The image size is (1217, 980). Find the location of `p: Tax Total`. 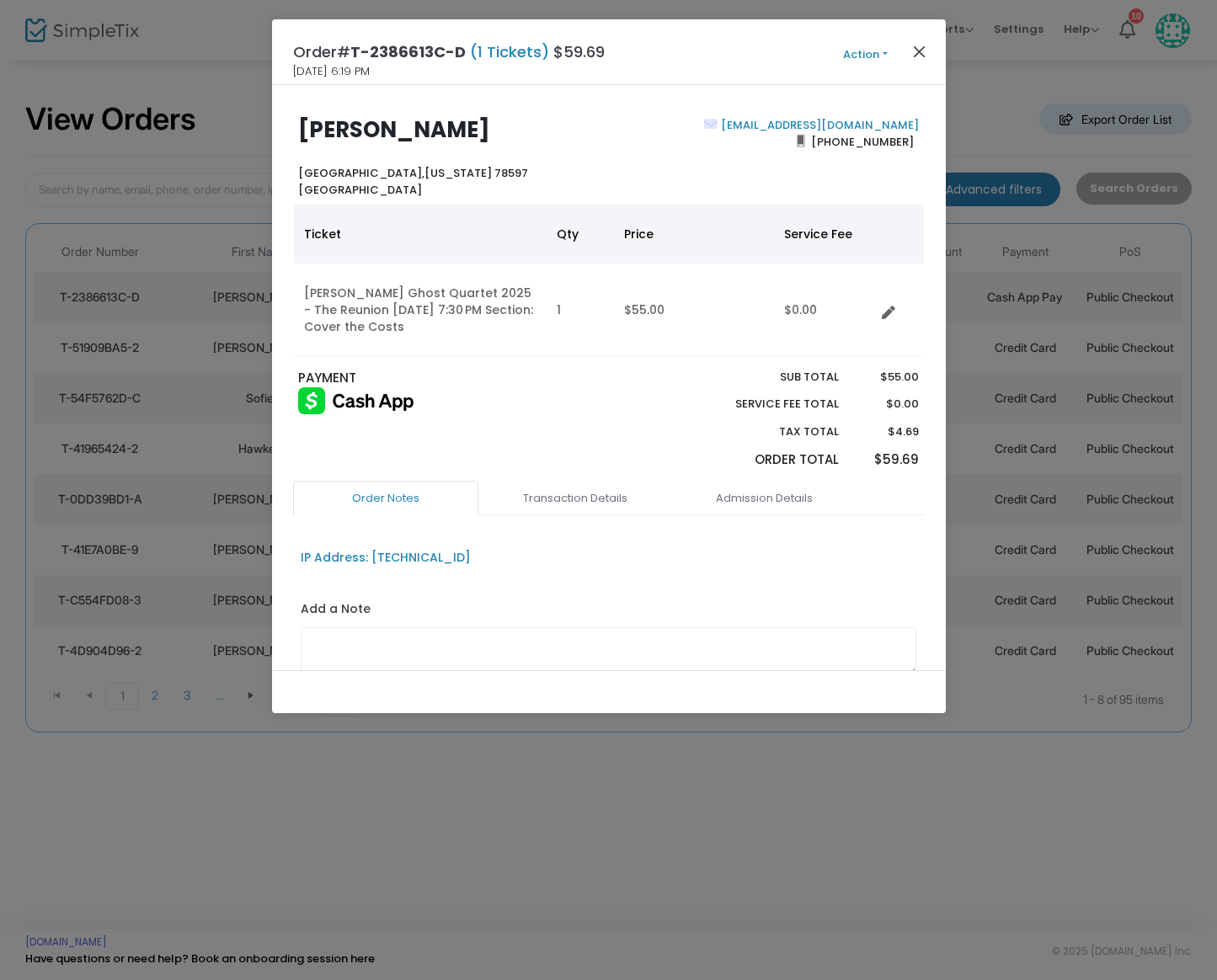

p: Tax Total is located at coordinates (767, 432).